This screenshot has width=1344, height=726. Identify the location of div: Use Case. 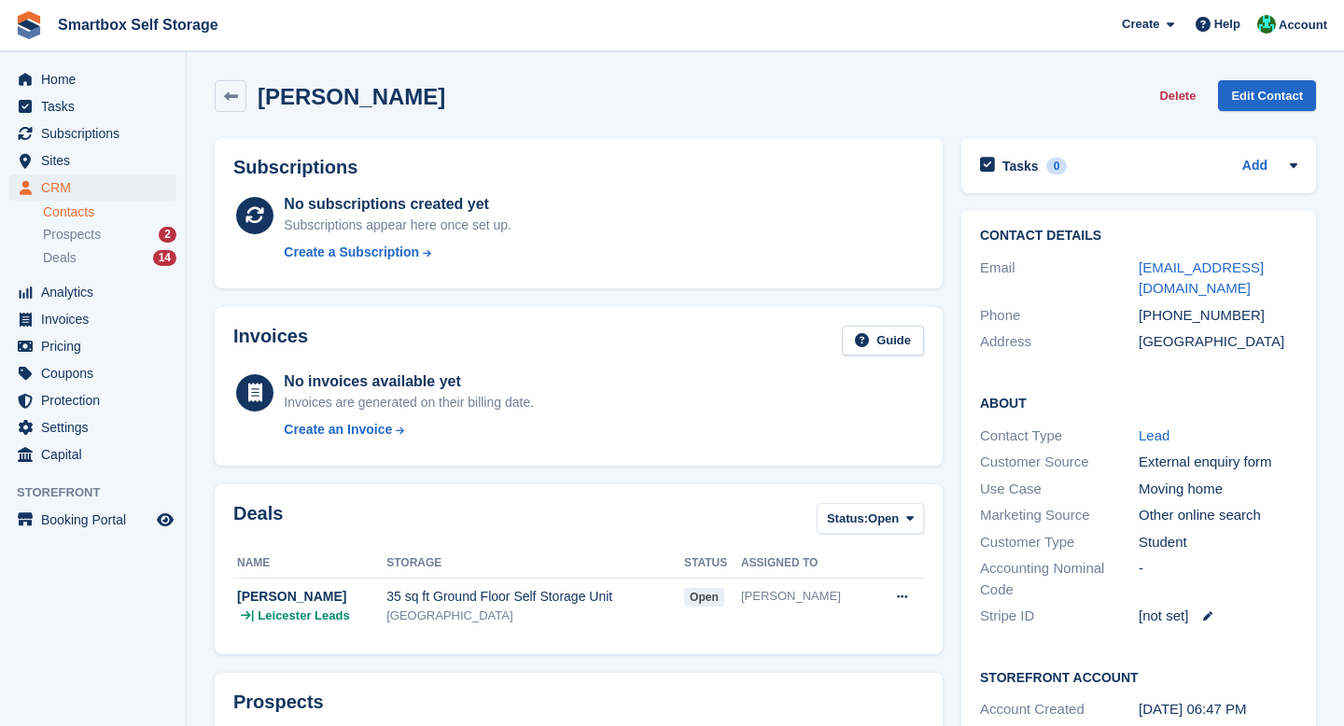
(1059, 489).